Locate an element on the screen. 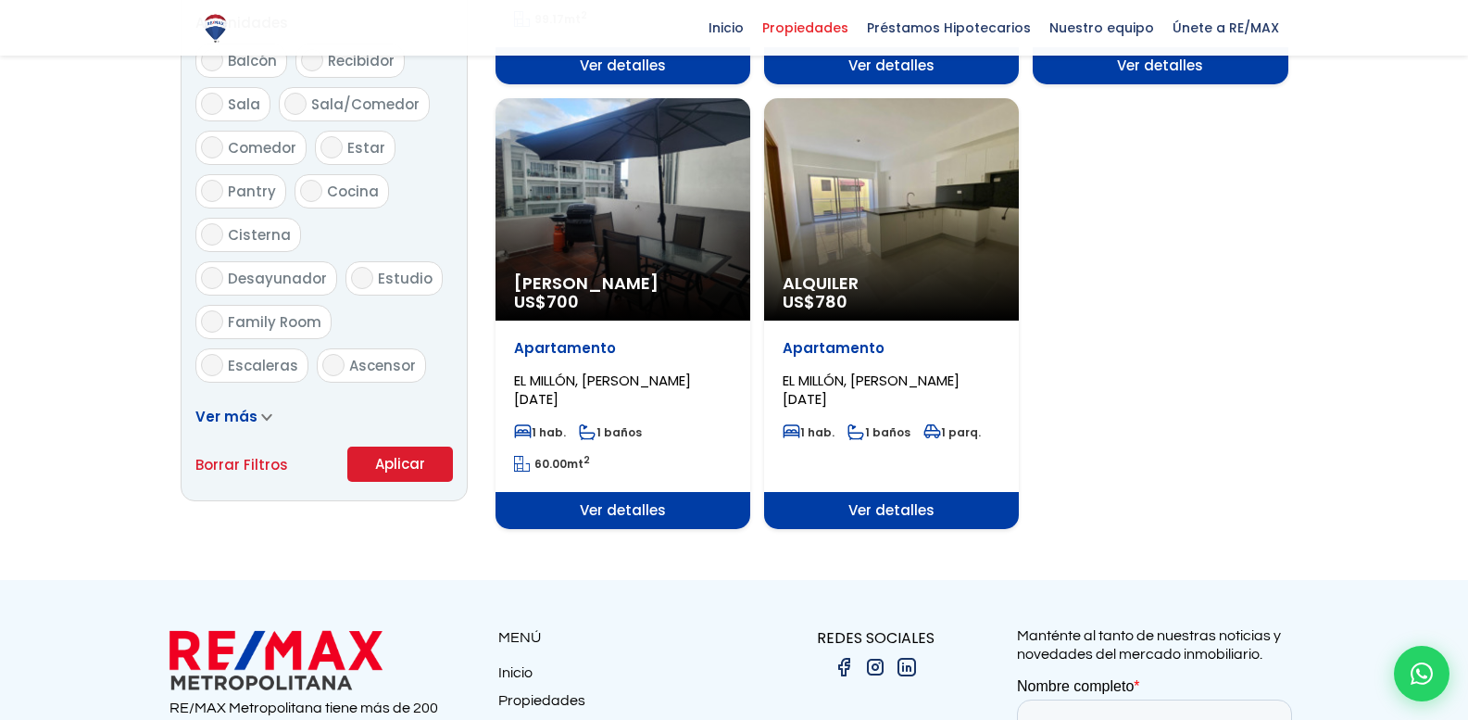 This screenshot has height=720, width=1468. span: Pantry is located at coordinates (252, 191).